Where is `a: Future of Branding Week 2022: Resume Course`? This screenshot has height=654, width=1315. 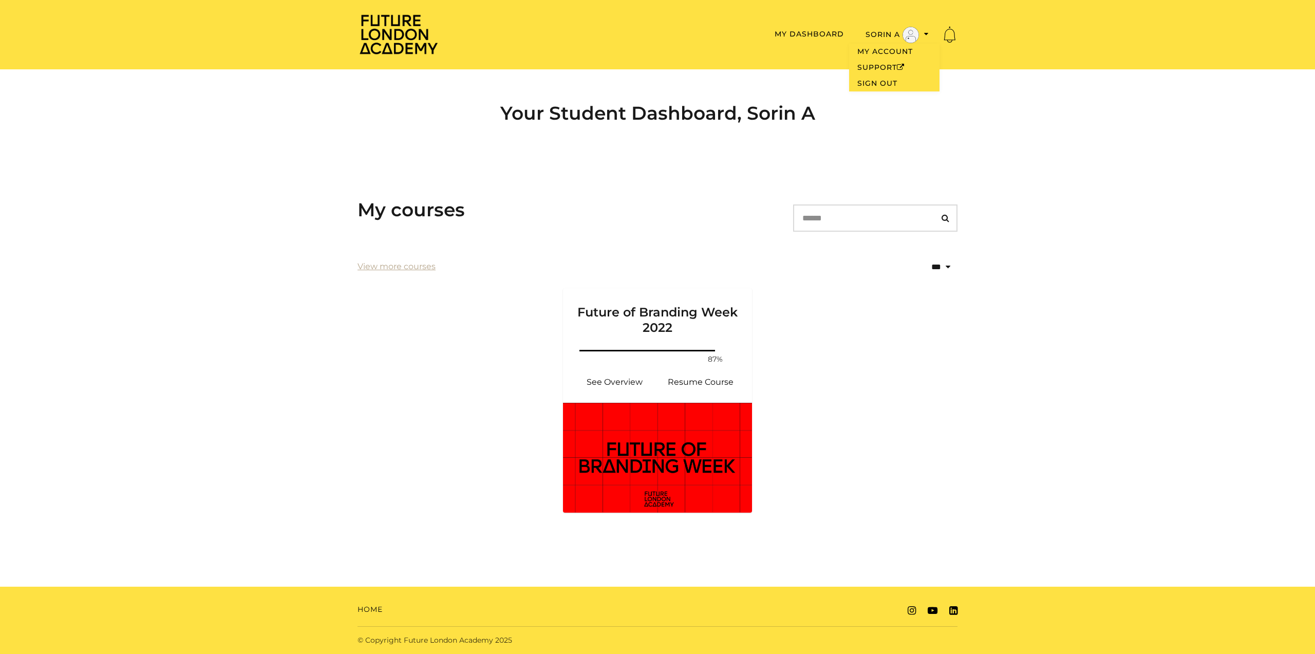
a: Future of Branding Week 2022: Resume Course is located at coordinates (701, 382).